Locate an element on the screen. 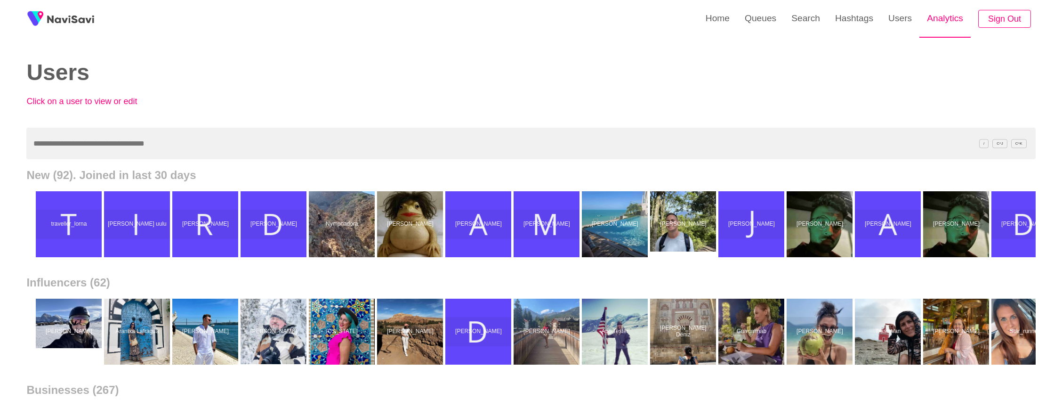 Image resolution: width=1062 pixels, height=400 pixels. span: C^K is located at coordinates (1018, 143).